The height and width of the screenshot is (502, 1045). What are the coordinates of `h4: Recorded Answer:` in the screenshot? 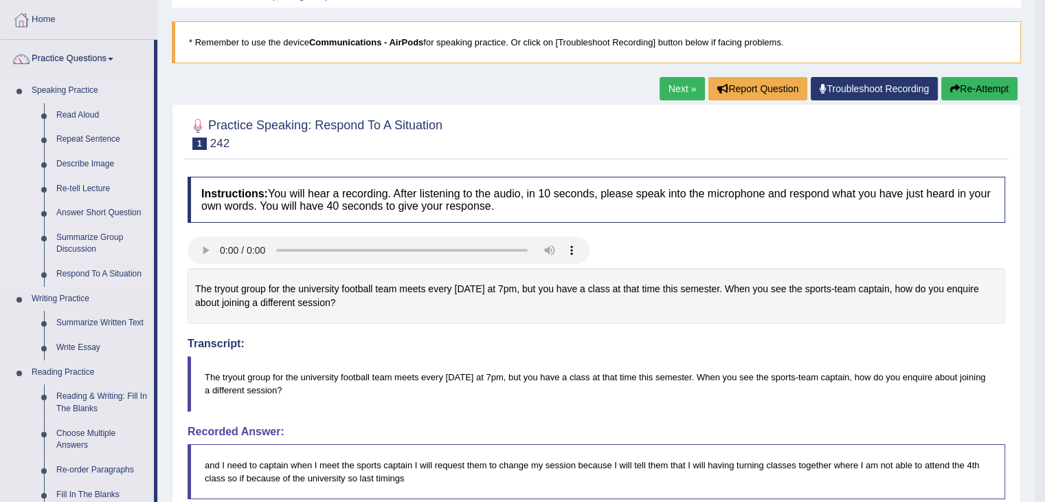 It's located at (597, 432).